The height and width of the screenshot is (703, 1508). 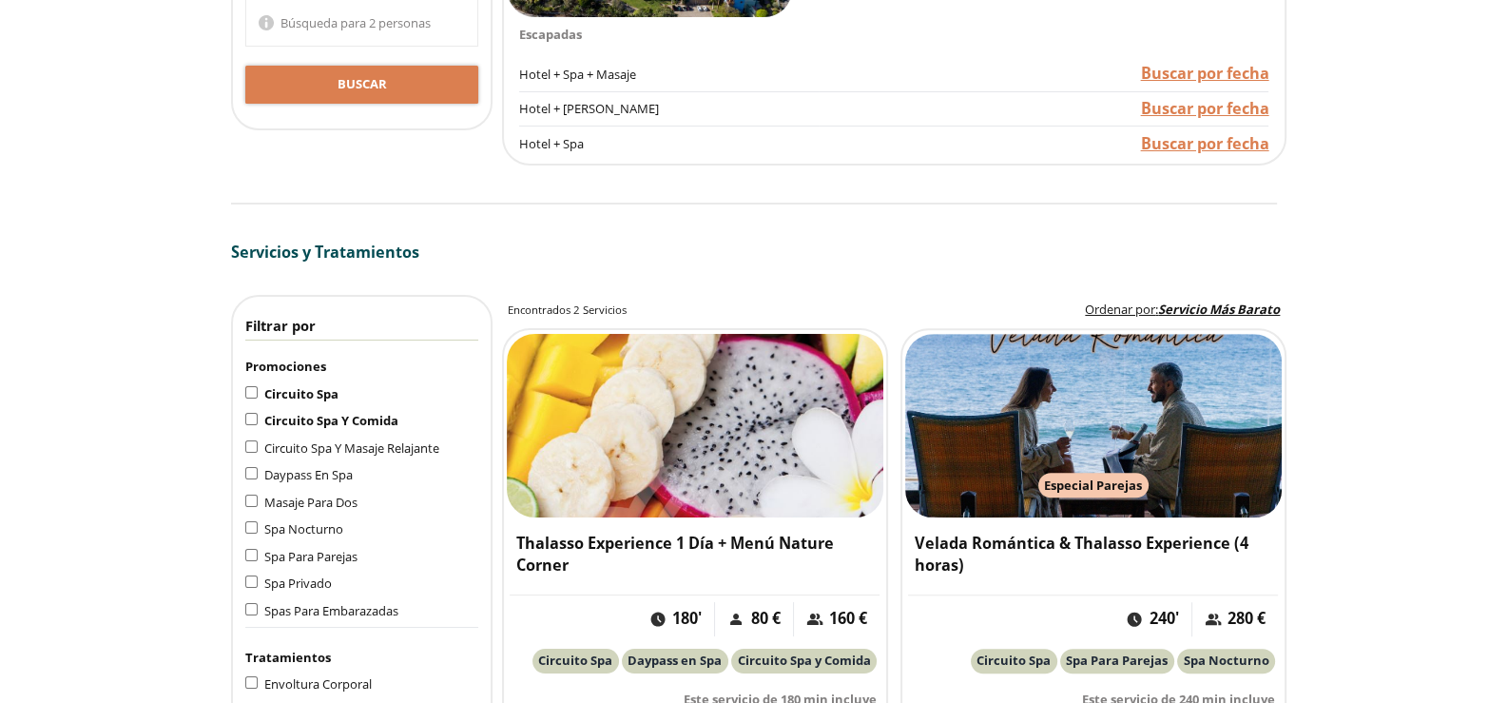 I want to click on h3: Thalasso Experience 1 Día + Menú Nature Corner, so click(x=695, y=554).